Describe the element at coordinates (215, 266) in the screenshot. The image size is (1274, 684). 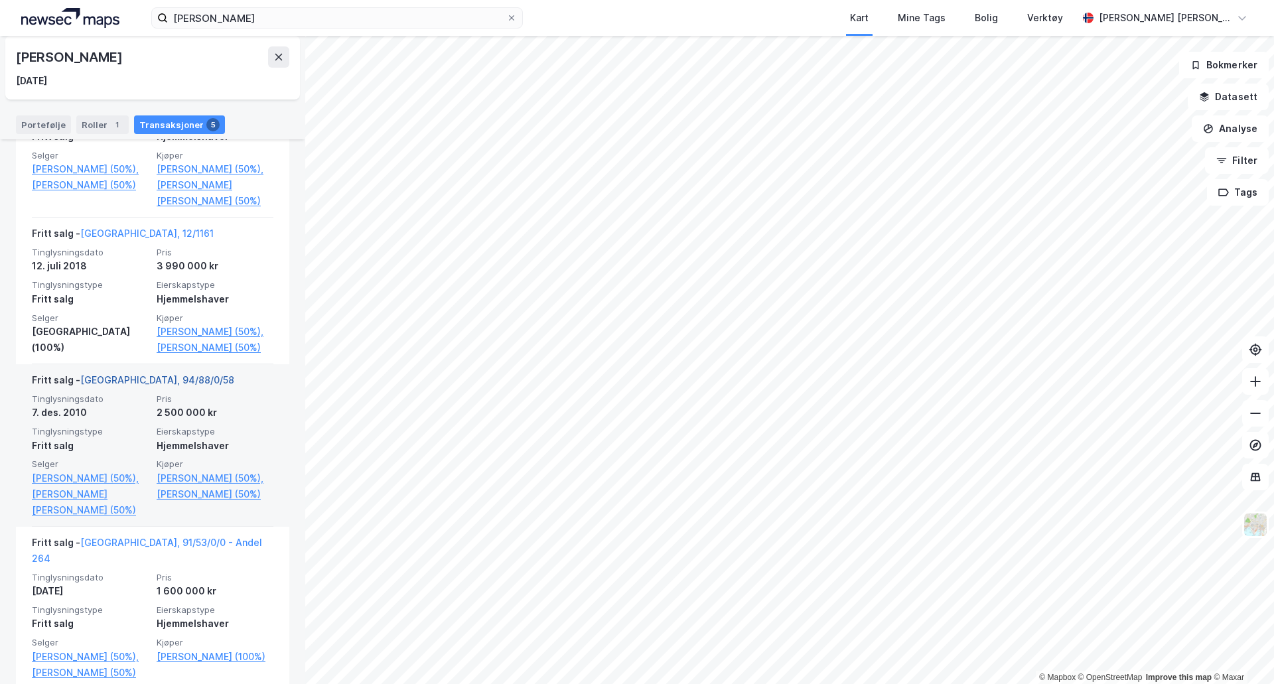
I see `div: 3 990 000 kr` at that location.